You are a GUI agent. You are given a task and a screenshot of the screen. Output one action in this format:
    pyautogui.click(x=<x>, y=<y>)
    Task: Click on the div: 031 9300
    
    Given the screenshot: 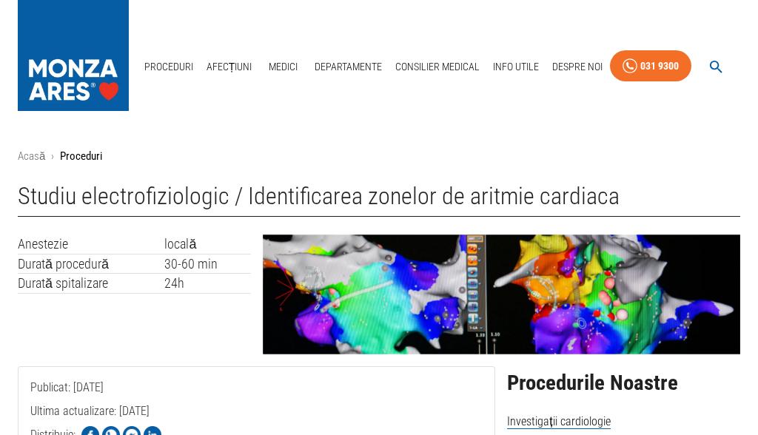 What is the action you would take?
    pyautogui.click(x=660, y=66)
    